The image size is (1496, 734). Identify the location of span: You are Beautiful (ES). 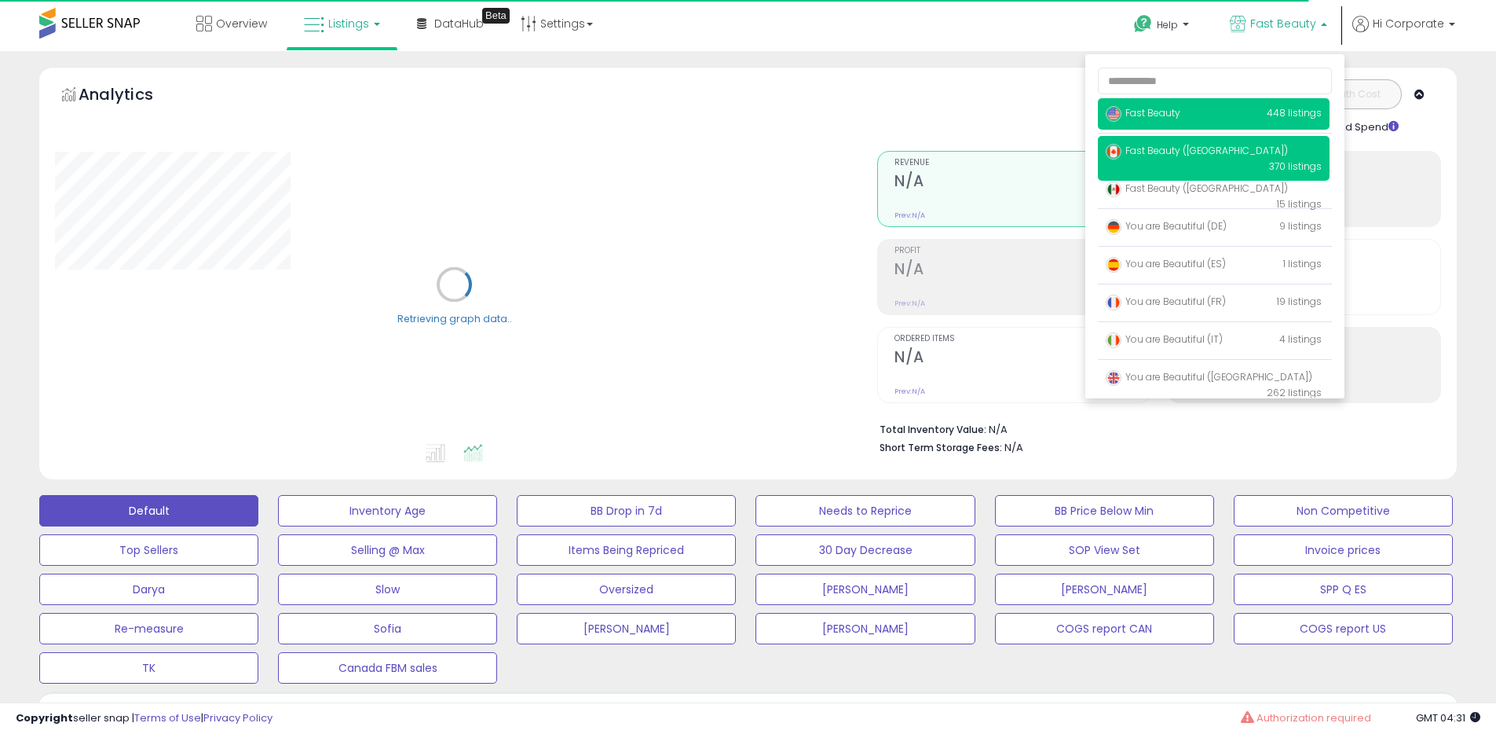
(1166, 263).